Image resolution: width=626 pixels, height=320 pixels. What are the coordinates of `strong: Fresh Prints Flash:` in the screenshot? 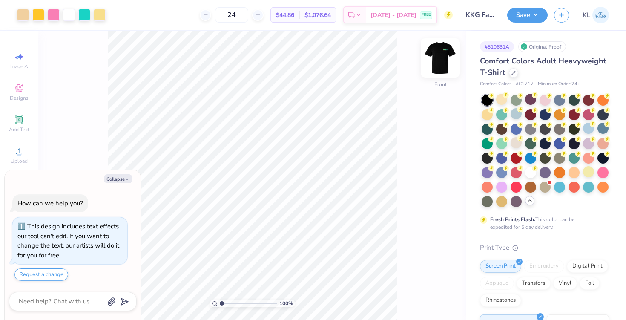 It's located at (513, 219).